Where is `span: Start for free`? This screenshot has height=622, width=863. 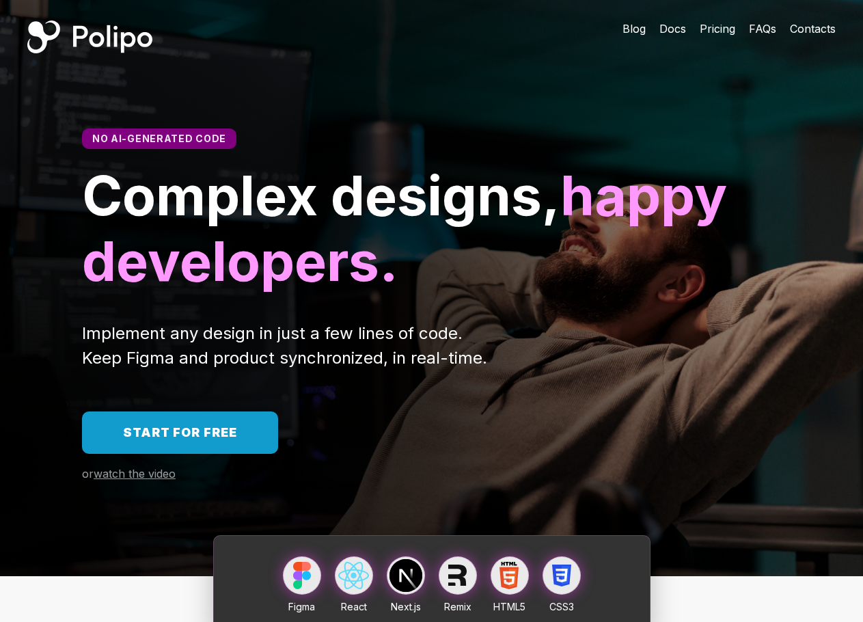 span: Start for free is located at coordinates (180, 432).